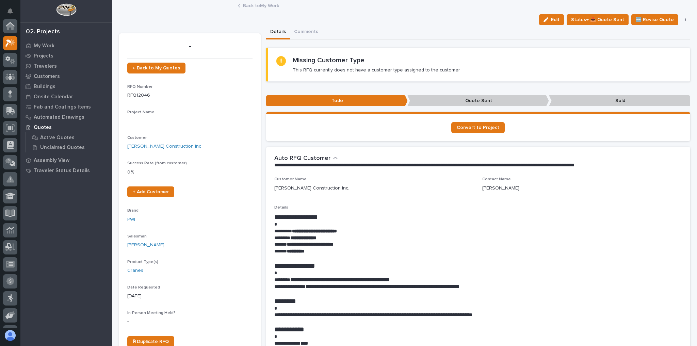  Describe the element at coordinates (62, 107) in the screenshot. I see `p: Fab and Coatings Items` at that location.